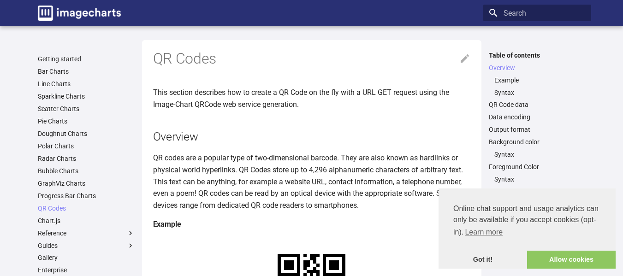  What do you see at coordinates (527, 229) in the screenshot?
I see `div: cookieconsent` at bounding box center [527, 229].